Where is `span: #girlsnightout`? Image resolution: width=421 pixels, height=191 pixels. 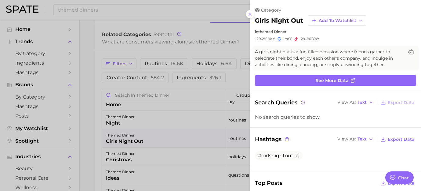
span: #girlsnightout is located at coordinates (276, 155).